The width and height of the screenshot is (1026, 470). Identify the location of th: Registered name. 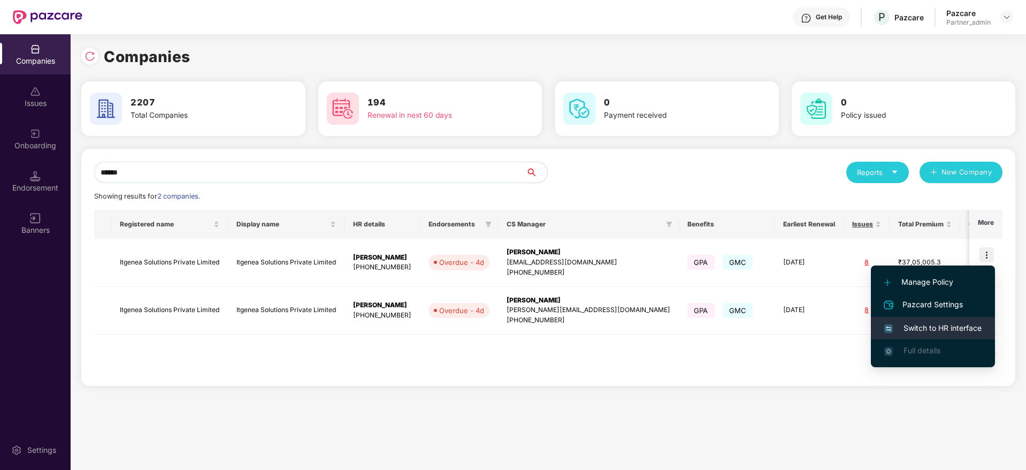
(170, 224).